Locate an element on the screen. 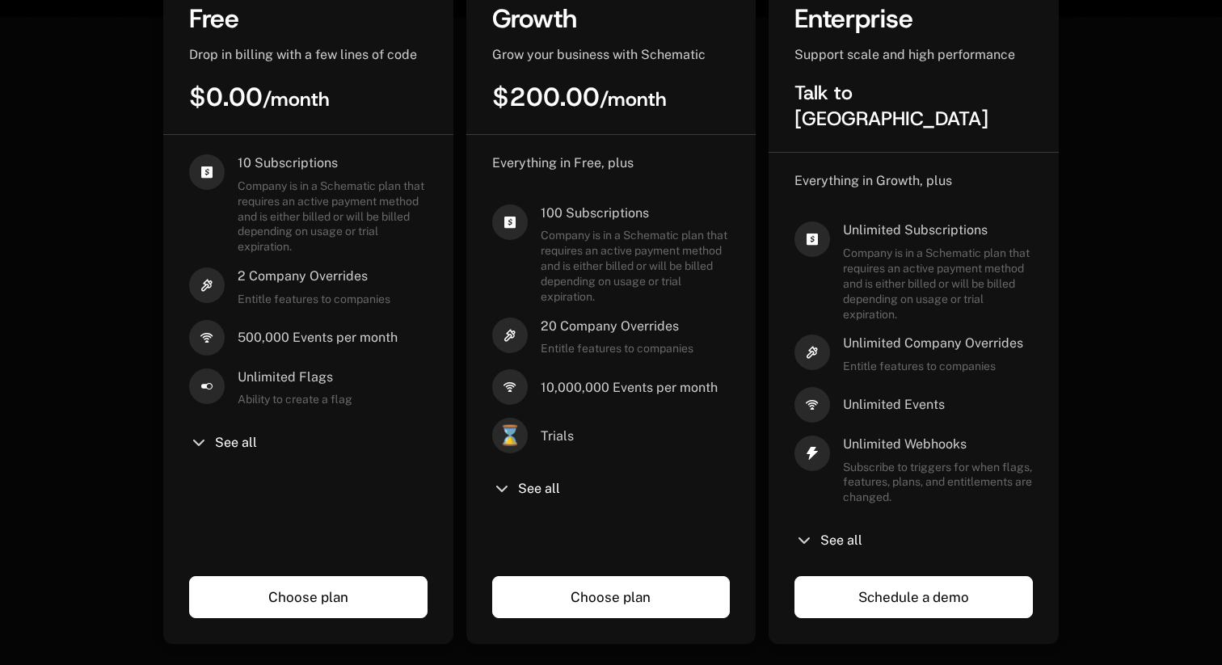 This screenshot has height=665, width=1222. span: Free is located at coordinates (214, 19).